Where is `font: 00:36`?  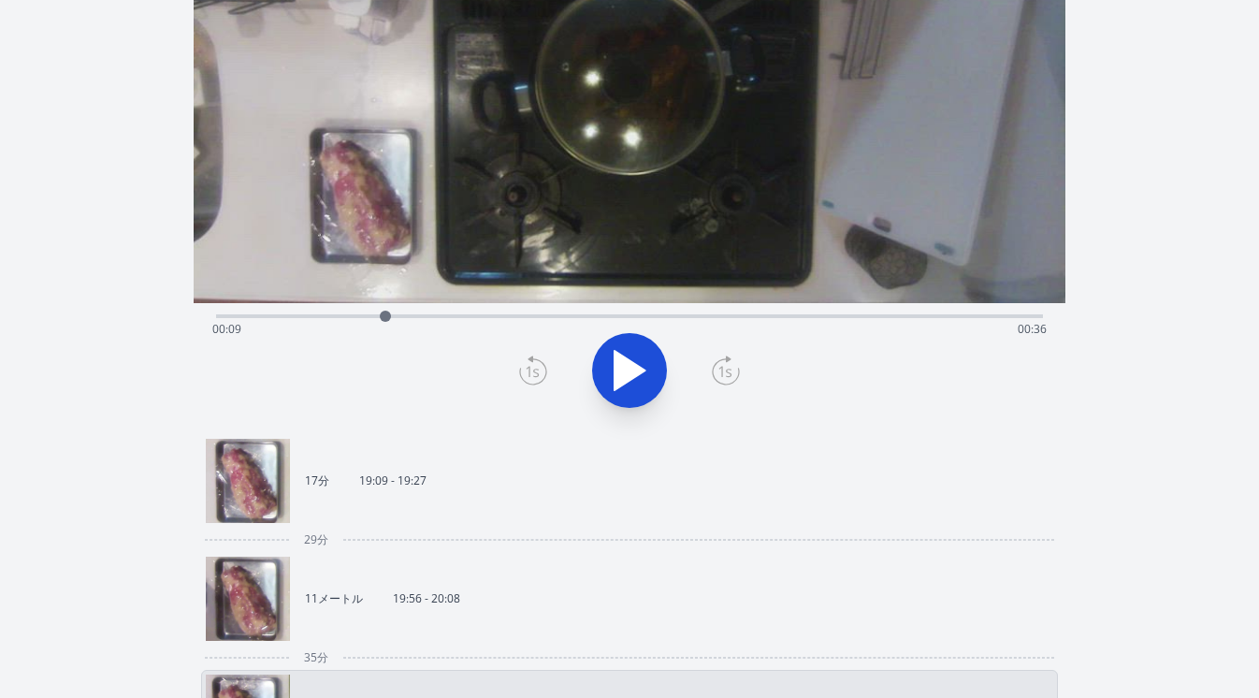 font: 00:36 is located at coordinates (1032, 328).